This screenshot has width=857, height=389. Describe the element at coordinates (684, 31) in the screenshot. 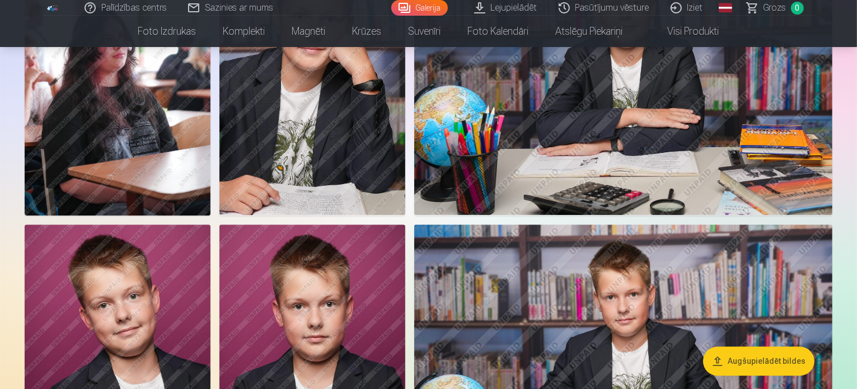

I see `a: Visi produkti` at that location.